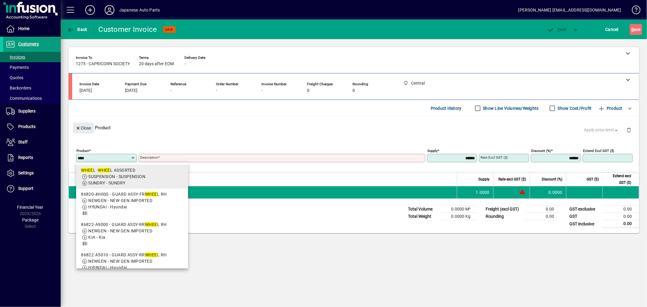 The height and width of the screenshot is (307, 647). I want to click on app-page-header-button: Back, so click(77, 29).